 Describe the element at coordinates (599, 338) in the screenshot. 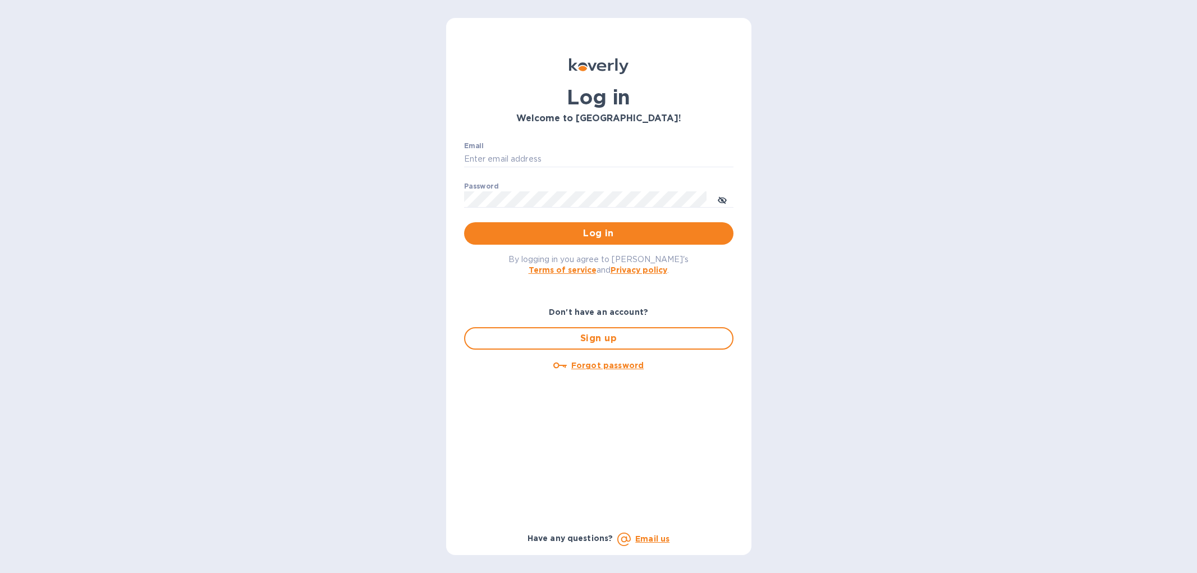

I see `span: Sign up` at that location.